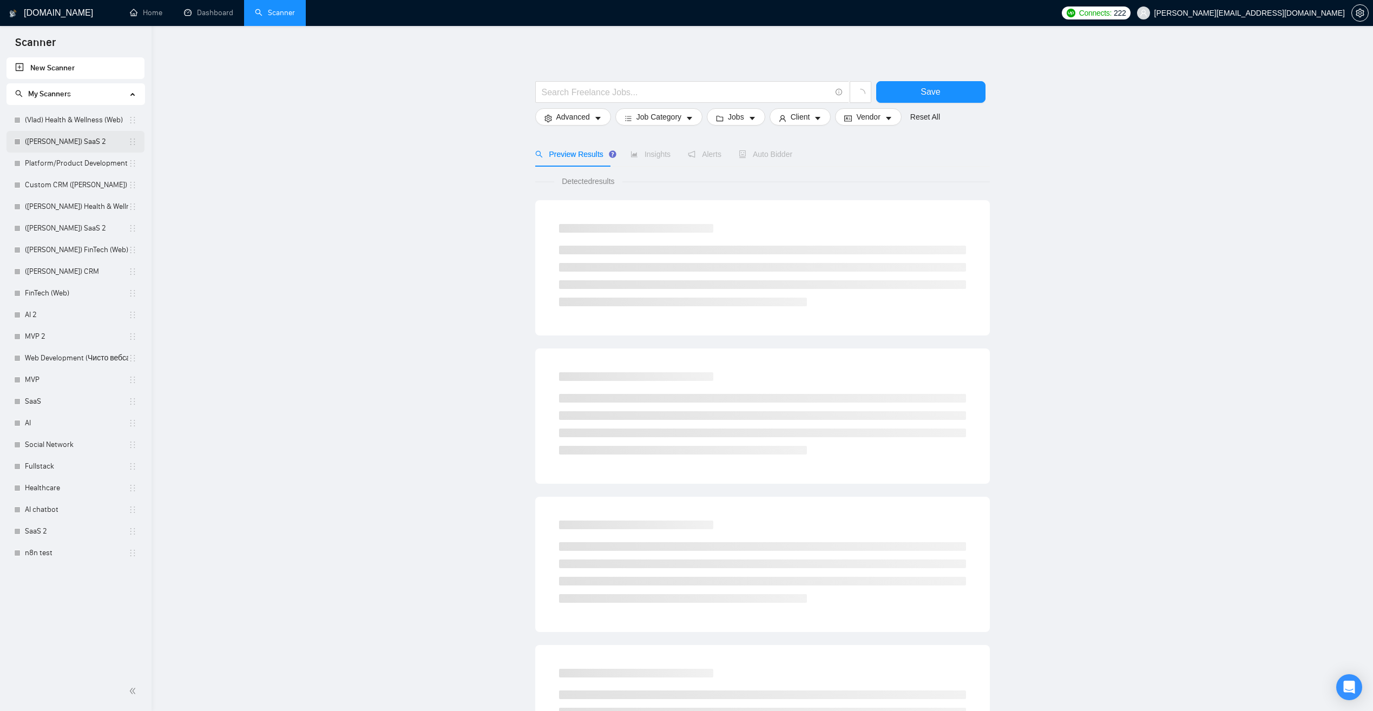  Describe the element at coordinates (1360, 13) in the screenshot. I see `button: setting` at that location.